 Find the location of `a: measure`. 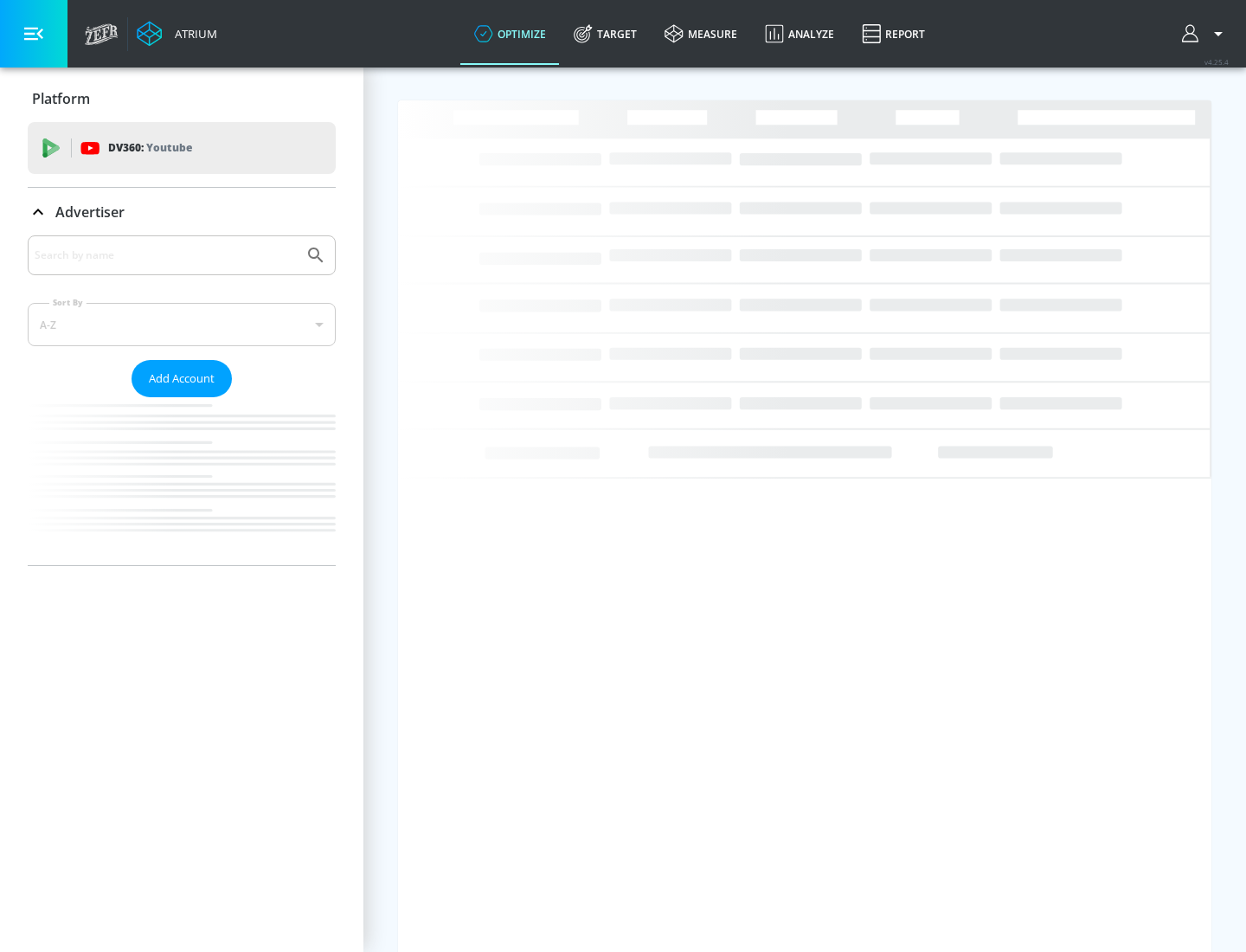

a: measure is located at coordinates (701, 33).